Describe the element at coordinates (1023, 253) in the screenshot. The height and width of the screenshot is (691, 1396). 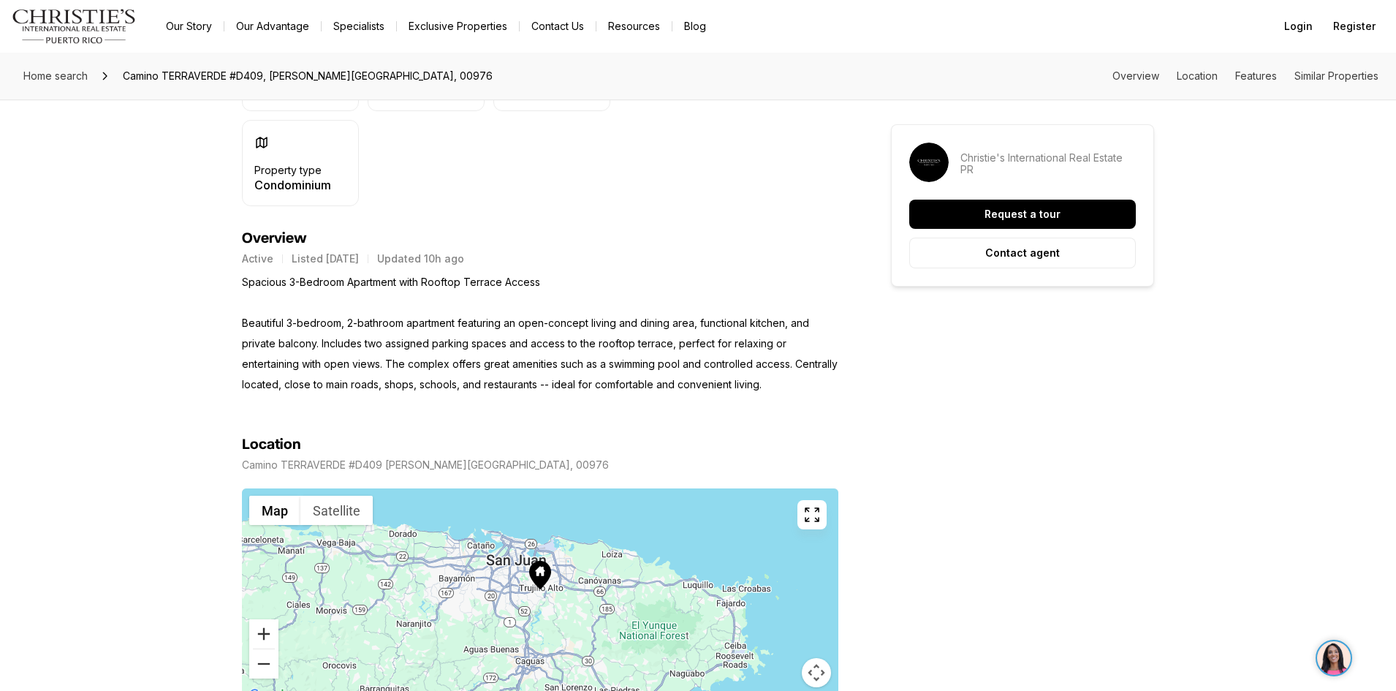
I see `button: Contact agent` at that location.